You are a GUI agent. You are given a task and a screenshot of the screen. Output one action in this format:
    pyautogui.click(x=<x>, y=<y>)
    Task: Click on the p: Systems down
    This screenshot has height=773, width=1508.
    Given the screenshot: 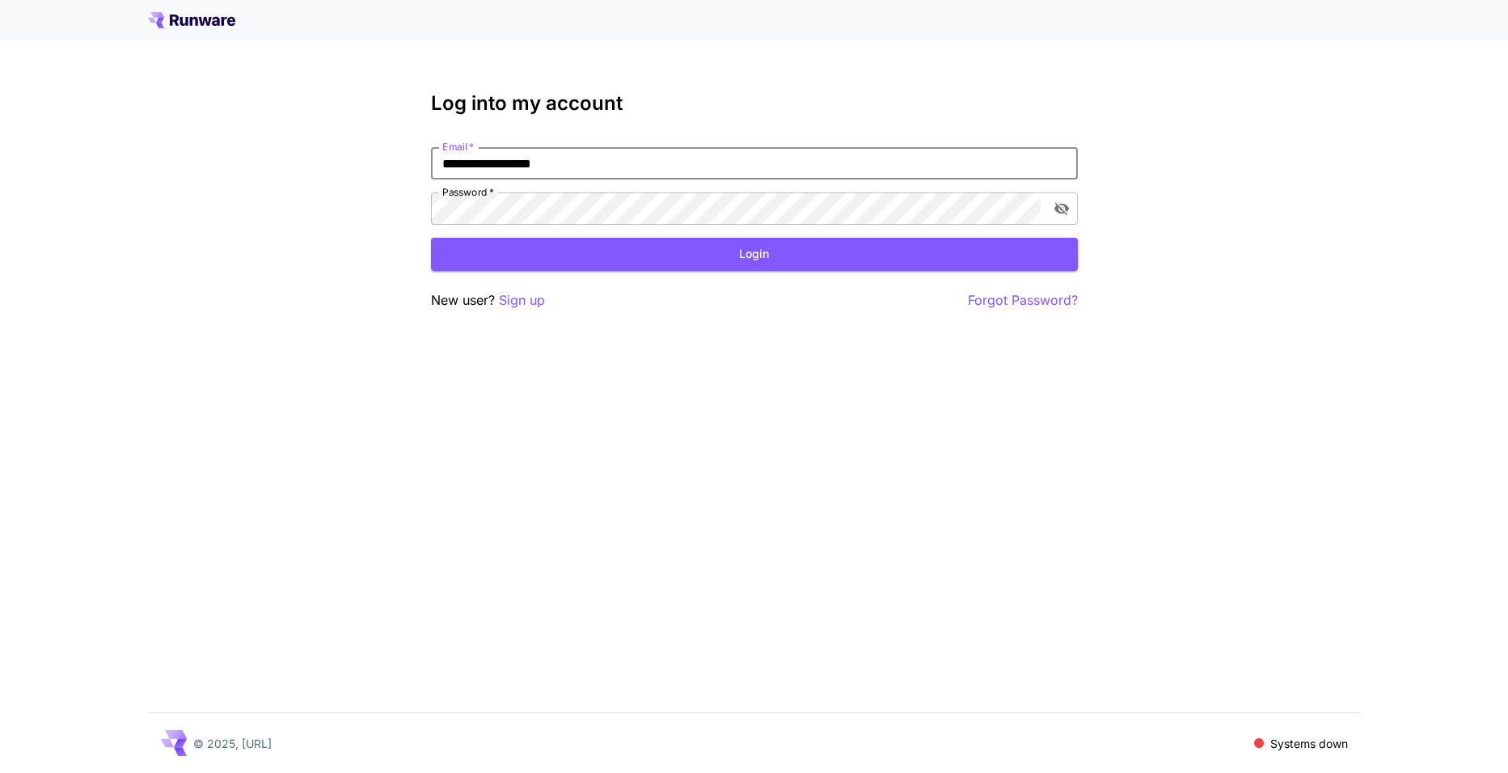 What is the action you would take?
    pyautogui.click(x=1309, y=743)
    